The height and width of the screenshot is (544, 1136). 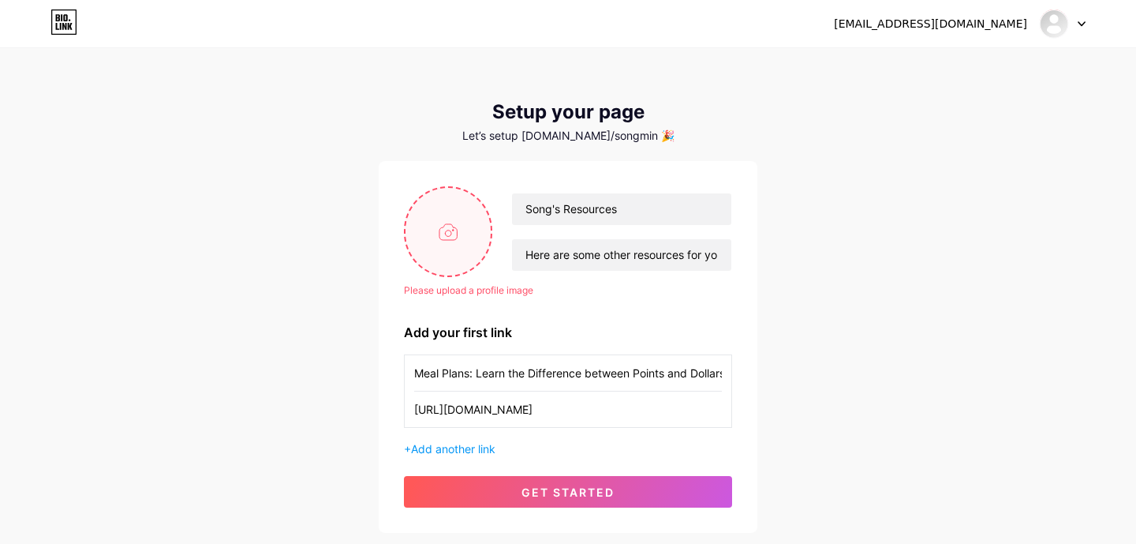 I want to click on span: Add another link, so click(x=453, y=448).